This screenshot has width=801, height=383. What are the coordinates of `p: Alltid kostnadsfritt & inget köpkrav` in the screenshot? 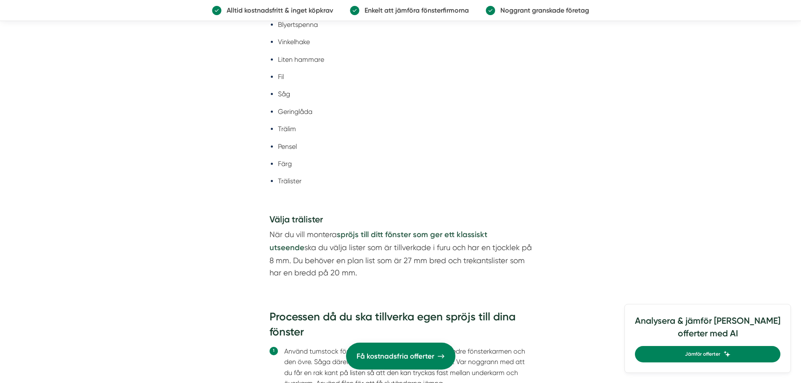 It's located at (277, 10).